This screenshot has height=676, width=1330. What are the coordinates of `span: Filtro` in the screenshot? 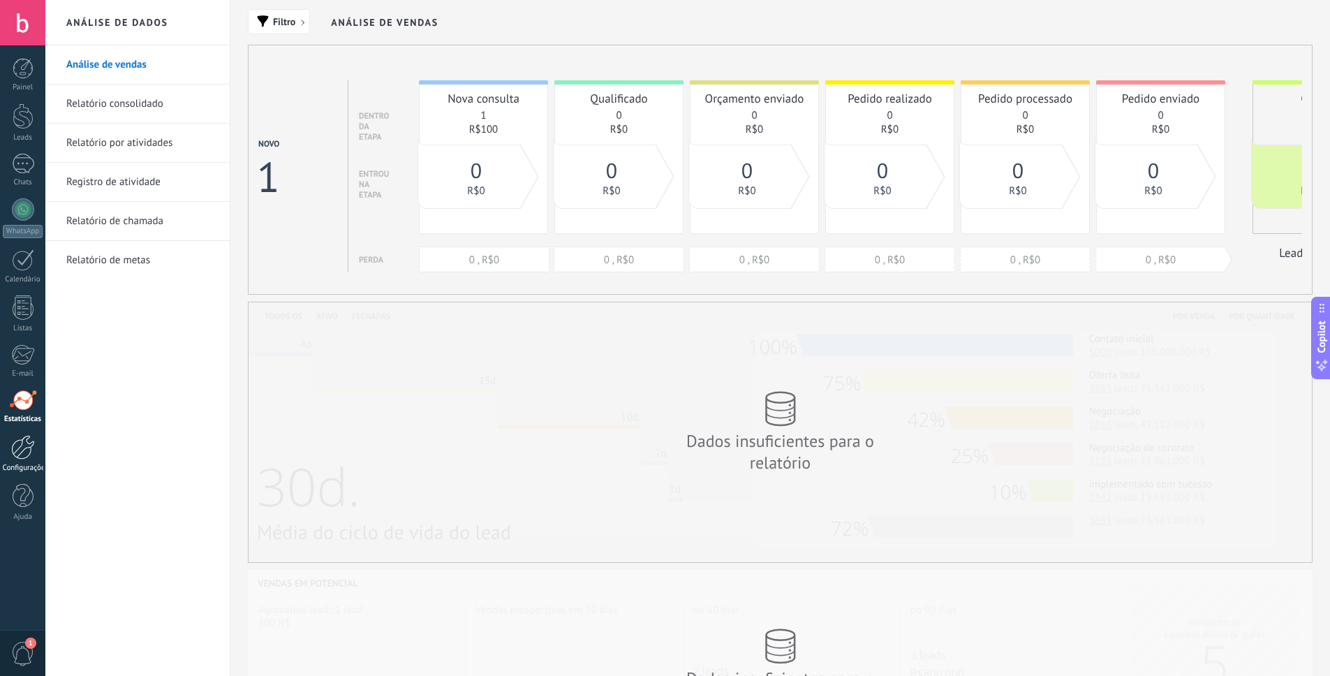 It's located at (284, 22).